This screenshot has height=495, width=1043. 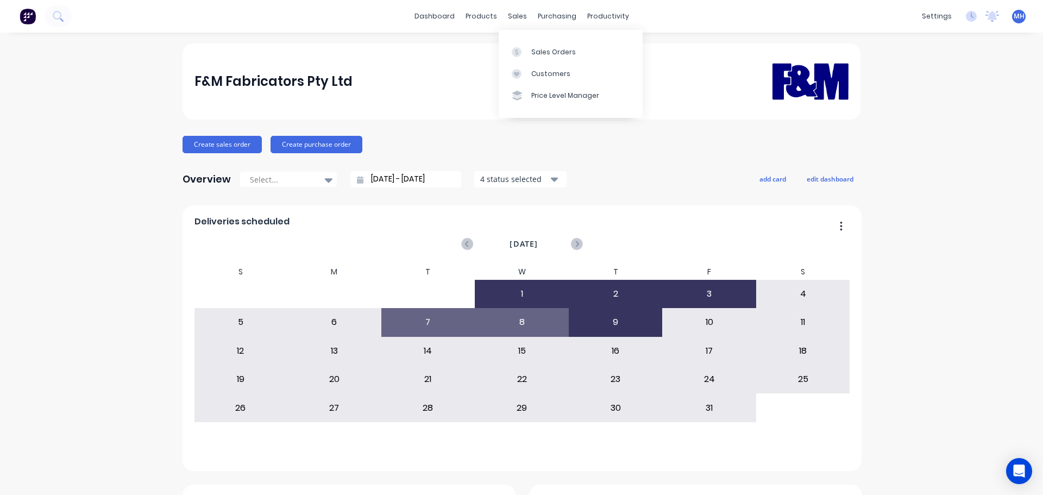 I want to click on div: 18, so click(x=803, y=351).